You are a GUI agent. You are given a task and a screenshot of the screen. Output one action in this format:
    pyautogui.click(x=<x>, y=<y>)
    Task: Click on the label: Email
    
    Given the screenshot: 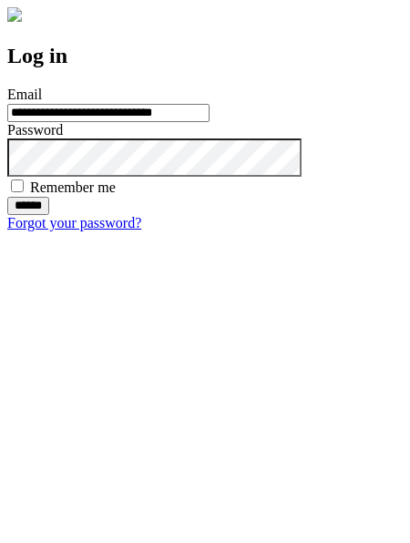 What is the action you would take?
    pyautogui.click(x=25, y=94)
    